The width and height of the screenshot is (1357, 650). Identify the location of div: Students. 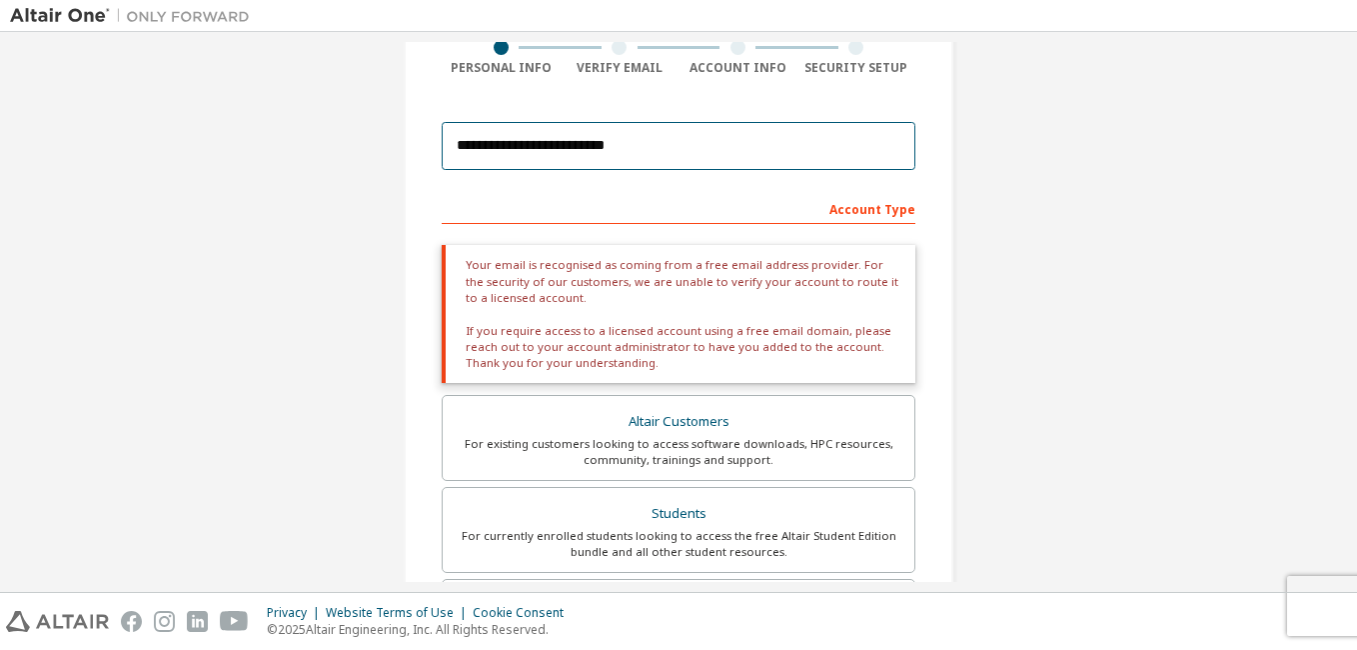
(679, 514).